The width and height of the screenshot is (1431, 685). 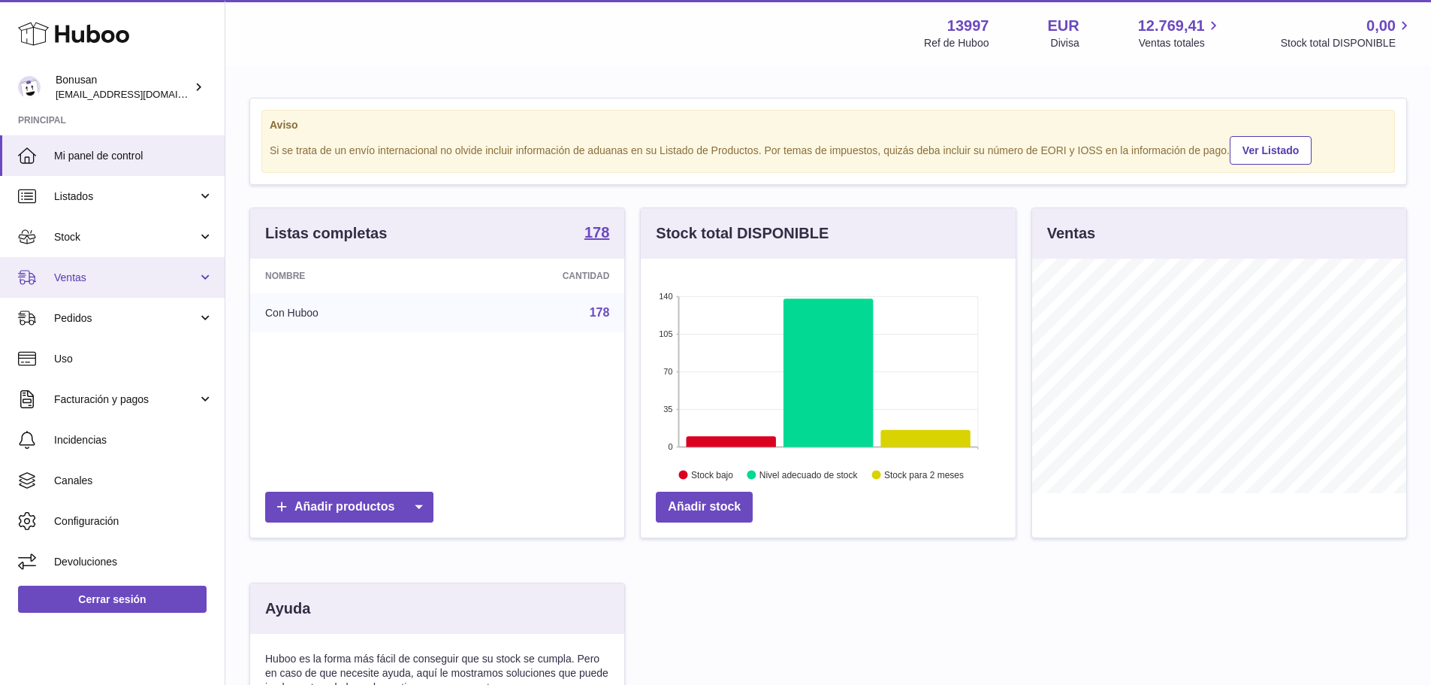 I want to click on h3: Stock total DISPONIBLE, so click(x=742, y=233).